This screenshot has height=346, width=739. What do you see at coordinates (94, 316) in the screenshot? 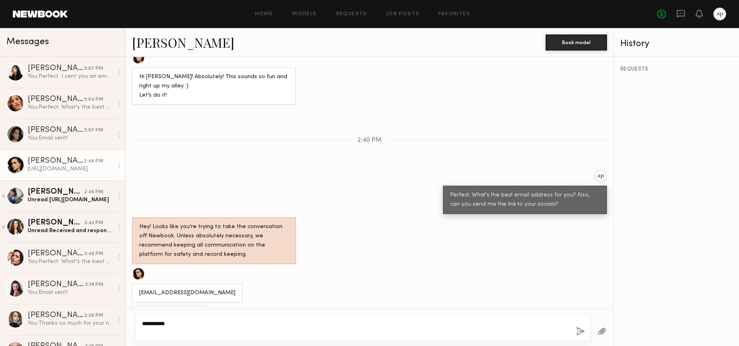
I see `div: 2:28 PM` at bounding box center [94, 316].